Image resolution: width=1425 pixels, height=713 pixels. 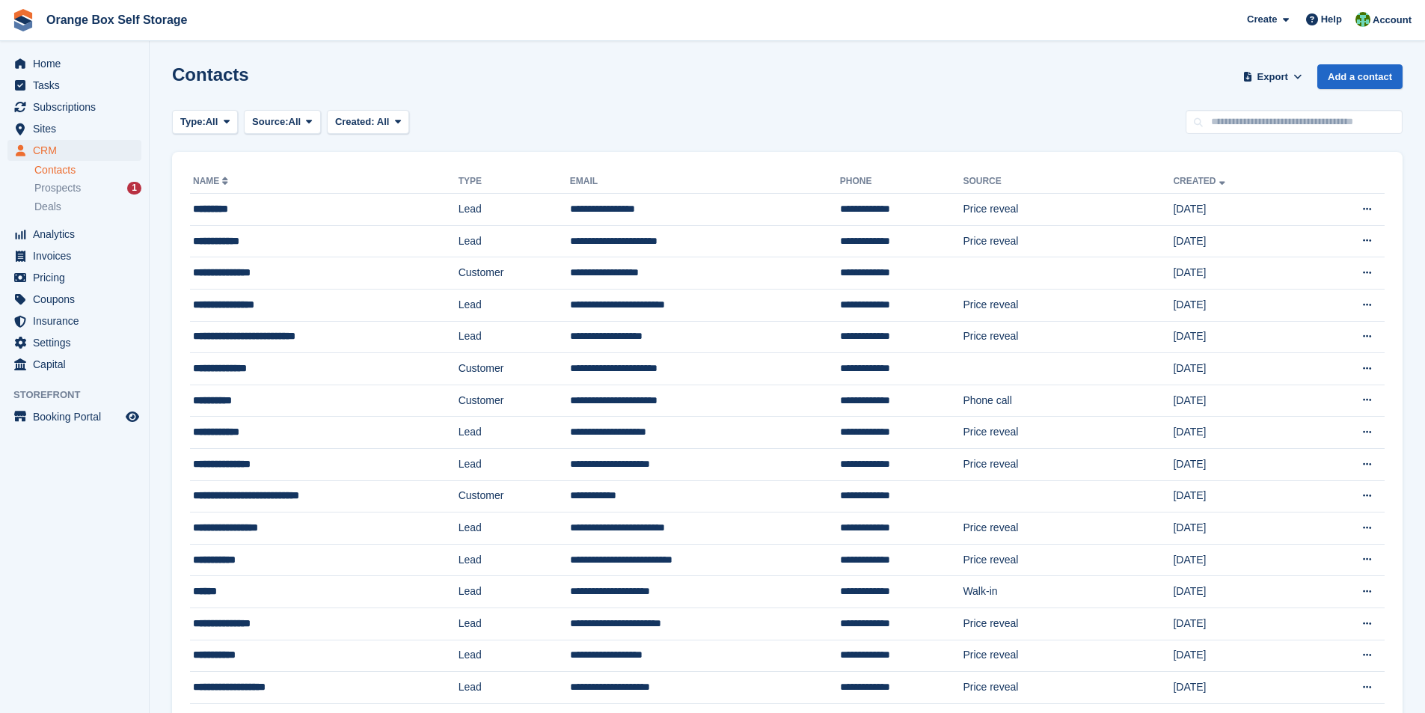 I want to click on span: Insurance, so click(x=78, y=321).